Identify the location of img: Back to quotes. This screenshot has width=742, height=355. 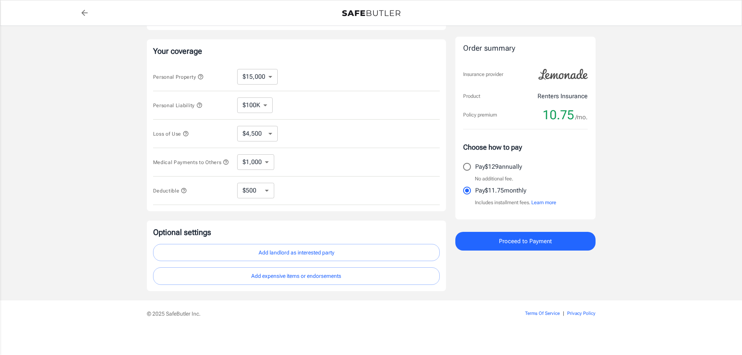
(371, 13).